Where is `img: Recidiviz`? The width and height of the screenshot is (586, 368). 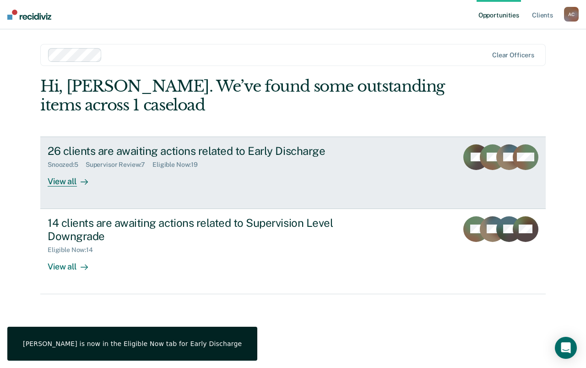 img: Recidiviz is located at coordinates (29, 15).